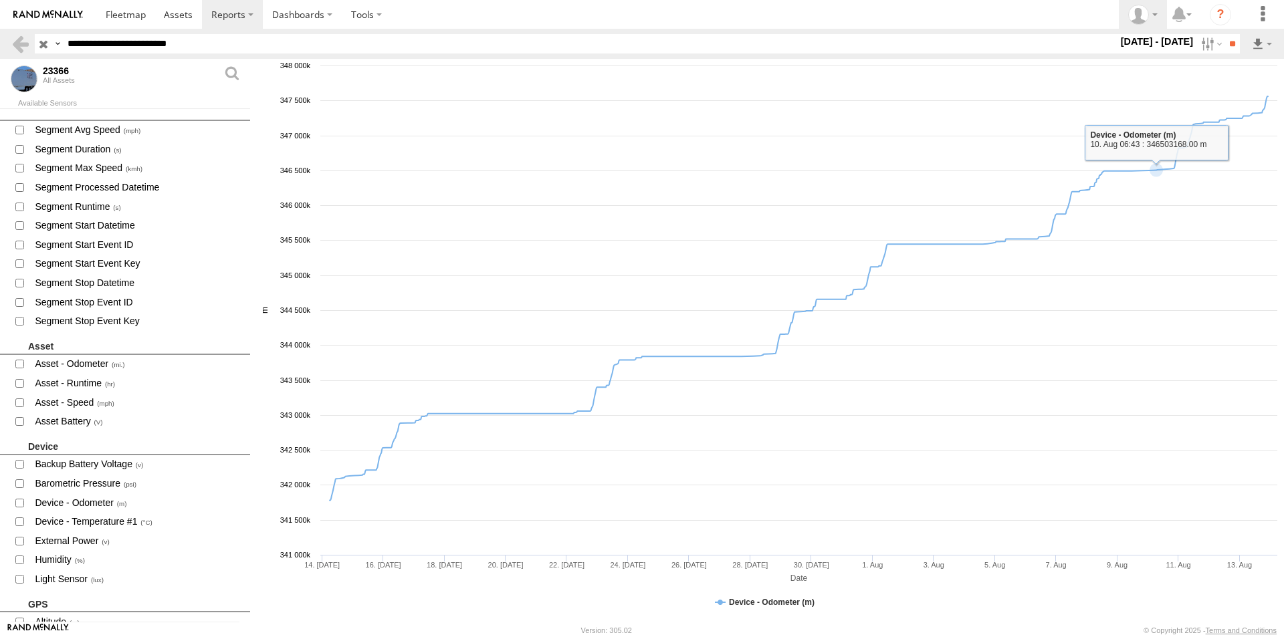 This screenshot has width=1284, height=637. Describe the element at coordinates (20, 43) in the screenshot. I see `a: Back to Assets` at that location.